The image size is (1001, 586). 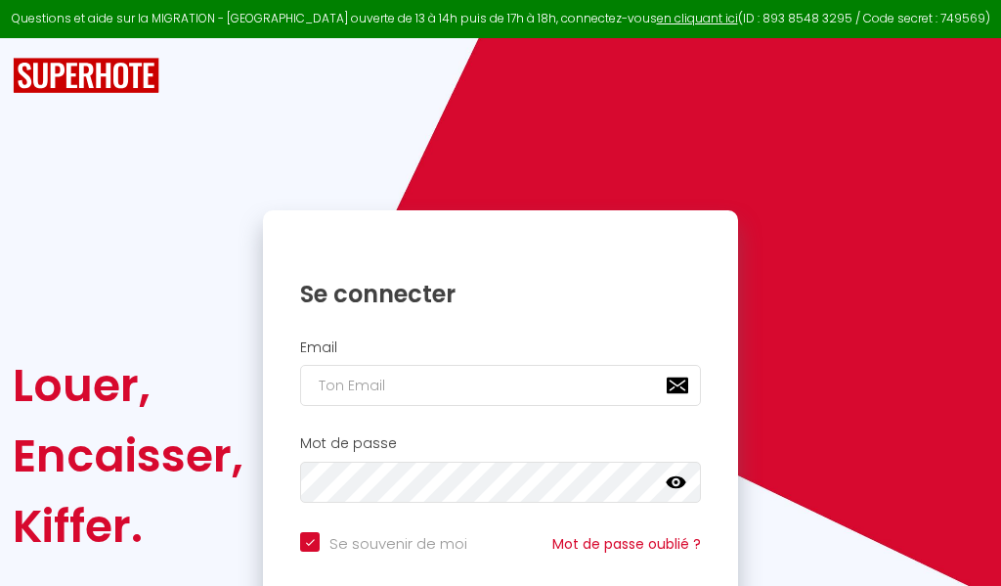 I want to click on div: Louer,, so click(x=128, y=385).